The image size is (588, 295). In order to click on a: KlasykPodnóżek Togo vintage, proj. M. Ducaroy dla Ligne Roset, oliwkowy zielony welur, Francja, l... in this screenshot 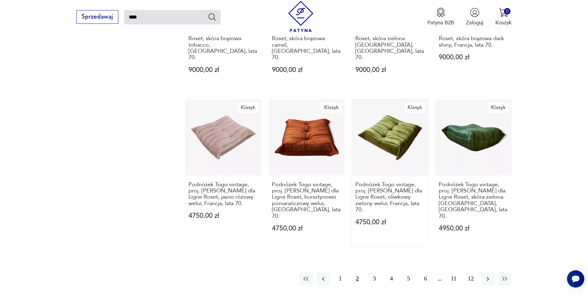, I will do `click(390, 173)`.